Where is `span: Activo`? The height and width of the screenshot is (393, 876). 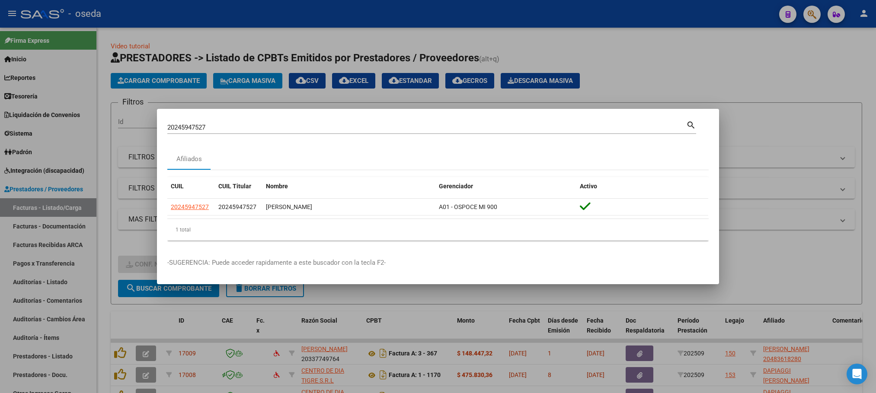
span: Activo is located at coordinates (588, 186).